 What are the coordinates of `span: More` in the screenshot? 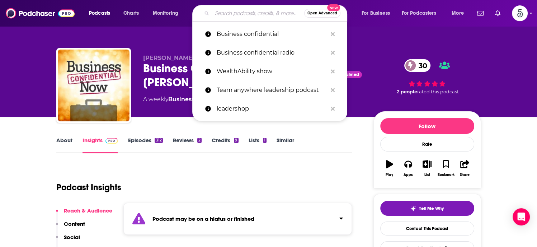 It's located at (458, 13).